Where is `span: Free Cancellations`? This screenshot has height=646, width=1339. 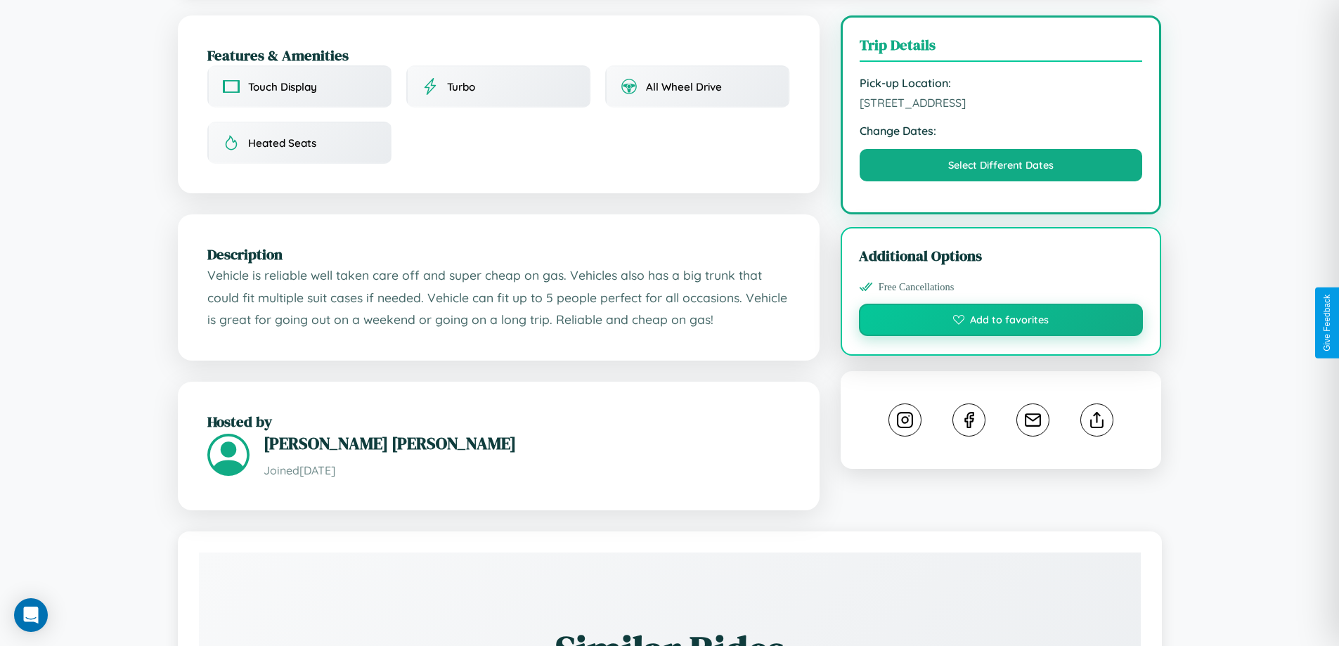
span: Free Cancellations is located at coordinates (917, 287).